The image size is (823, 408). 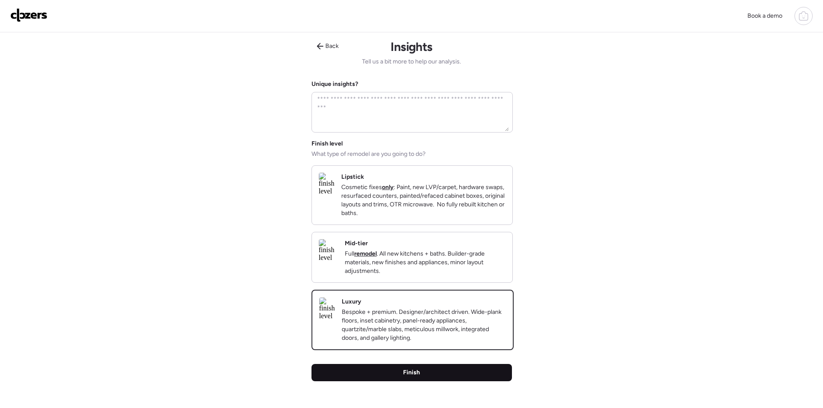 I want to click on p: Bespoke + premium. Designer/architect driven. Wide-plank floors, inset cabinetry, panel-ready app..., so click(x=424, y=325).